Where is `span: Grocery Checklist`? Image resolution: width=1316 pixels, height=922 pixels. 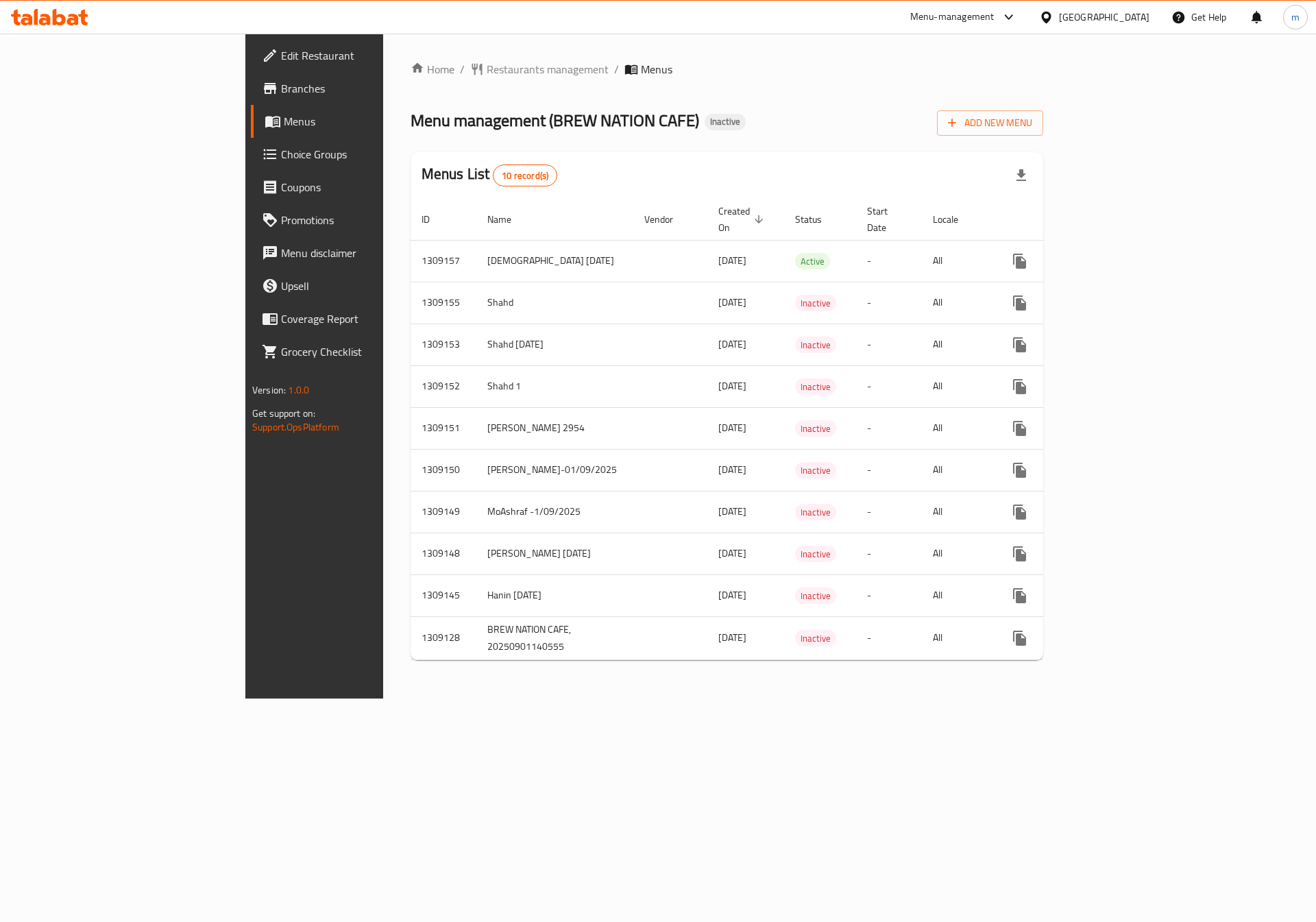
span: Grocery Checklist is located at coordinates (368, 351).